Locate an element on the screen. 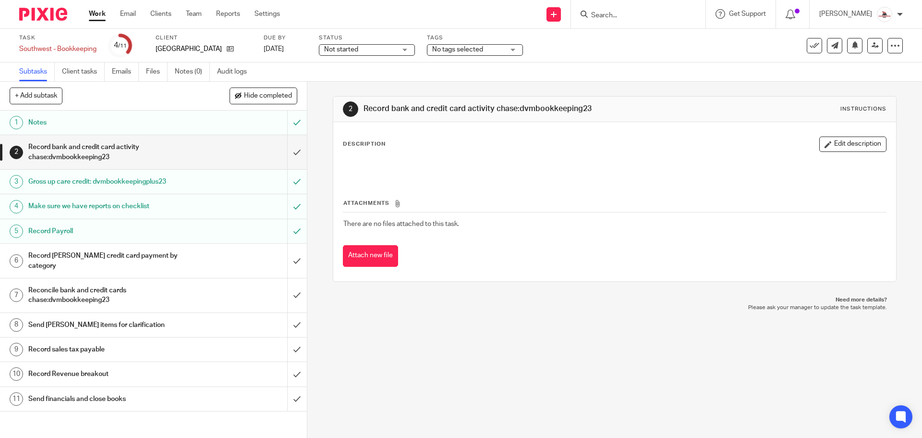 The width and height of the screenshot is (922, 438). span: Not started is located at coordinates (341, 49).